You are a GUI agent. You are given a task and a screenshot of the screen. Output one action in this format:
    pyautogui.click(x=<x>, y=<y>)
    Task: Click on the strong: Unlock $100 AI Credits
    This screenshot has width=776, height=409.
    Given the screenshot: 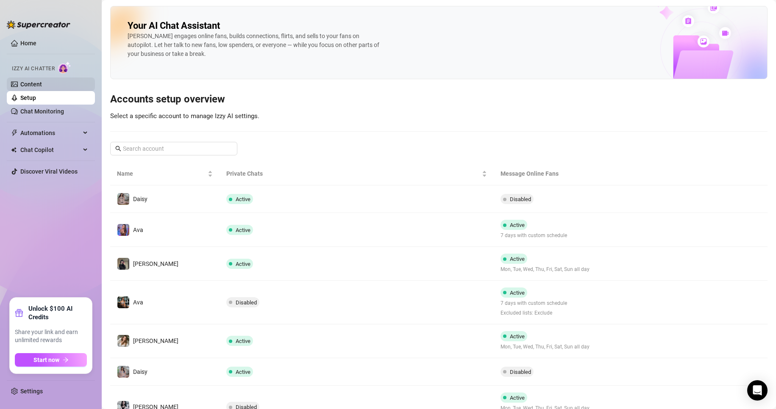 What is the action you would take?
    pyautogui.click(x=58, y=313)
    